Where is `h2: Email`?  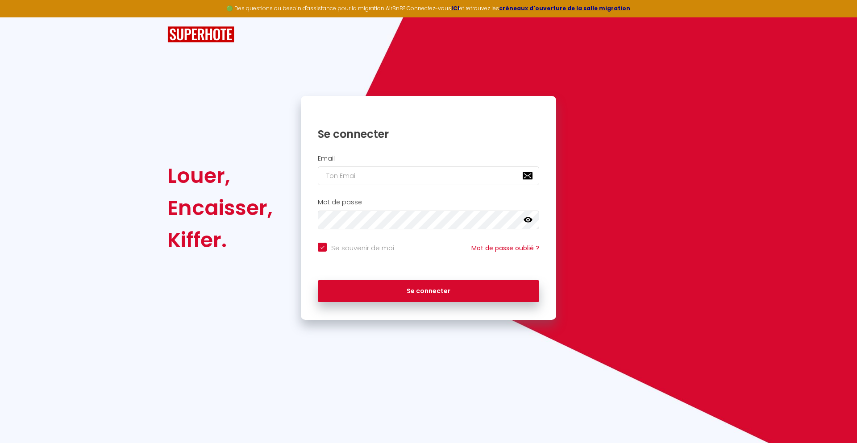
h2: Email is located at coordinates (429, 159).